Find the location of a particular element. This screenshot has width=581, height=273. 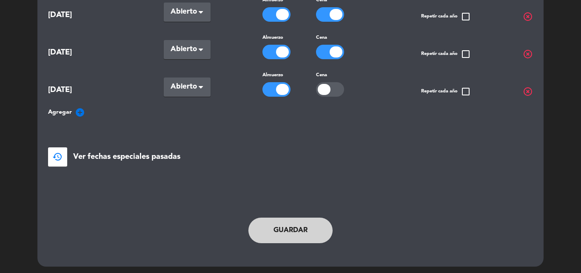

span: restore is located at coordinates (57, 157).